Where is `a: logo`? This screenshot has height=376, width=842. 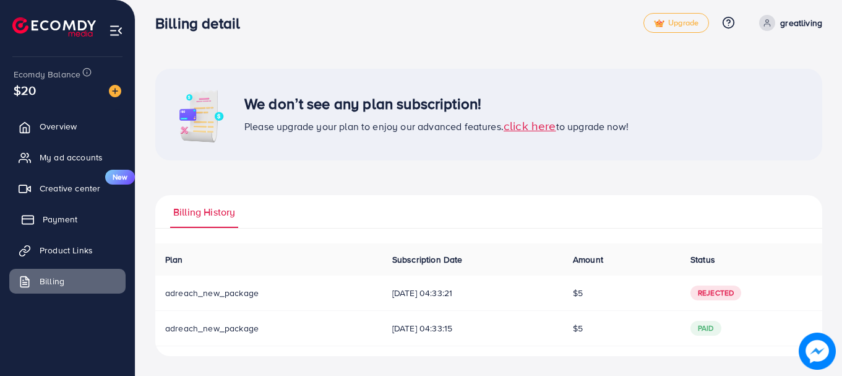
a: logo is located at coordinates (54, 27).